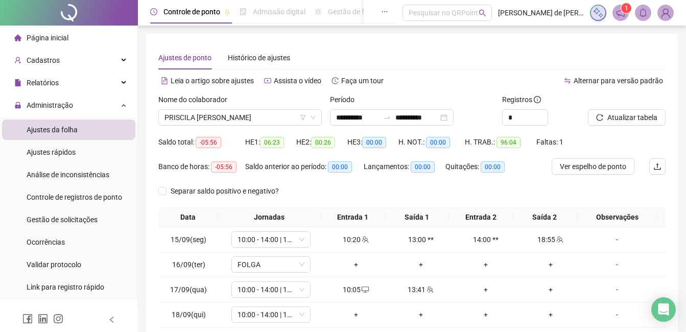  I want to click on div: H. TRAB.:, so click(500, 142).